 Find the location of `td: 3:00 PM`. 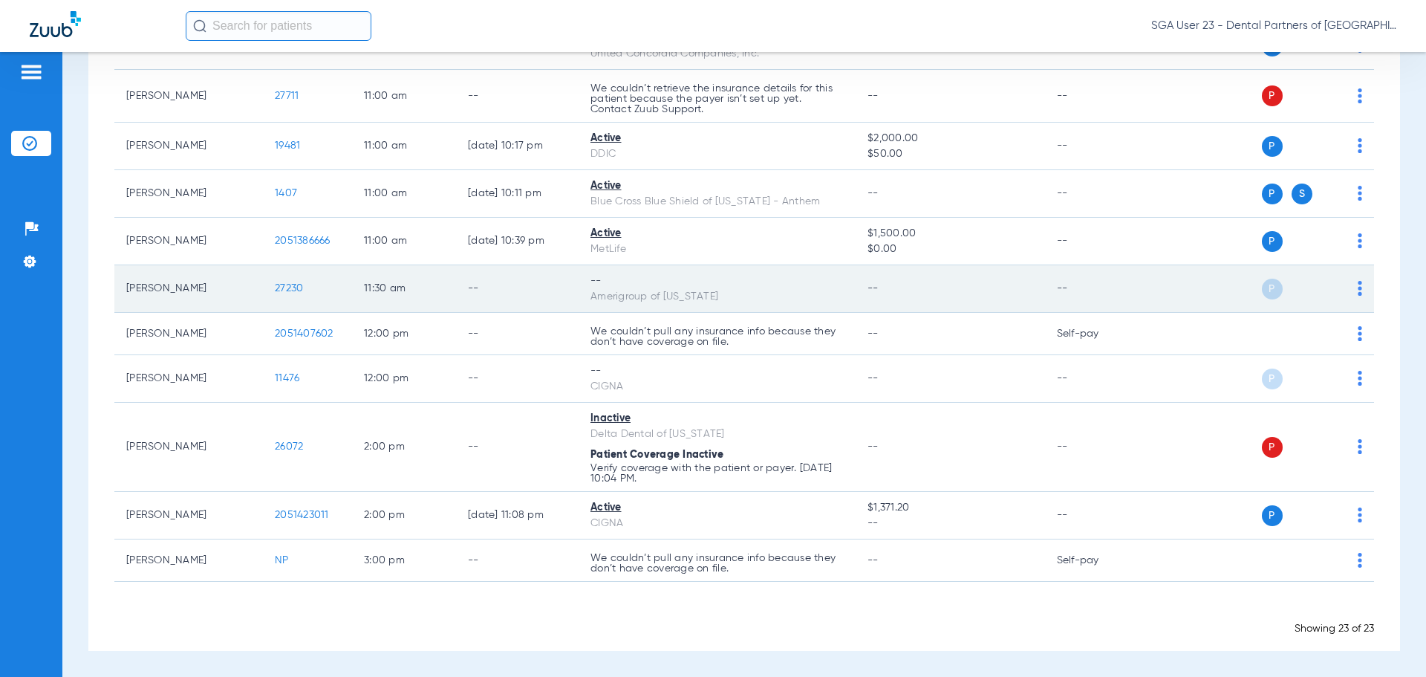

td: 3:00 PM is located at coordinates (404, 560).